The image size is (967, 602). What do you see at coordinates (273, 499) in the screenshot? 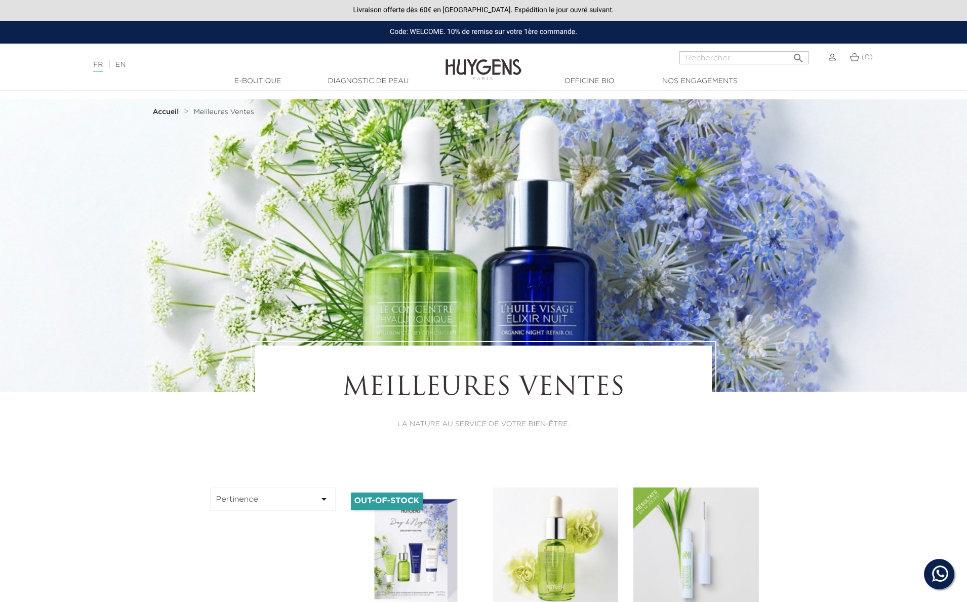
I see `button: Pertinence` at bounding box center [273, 499].